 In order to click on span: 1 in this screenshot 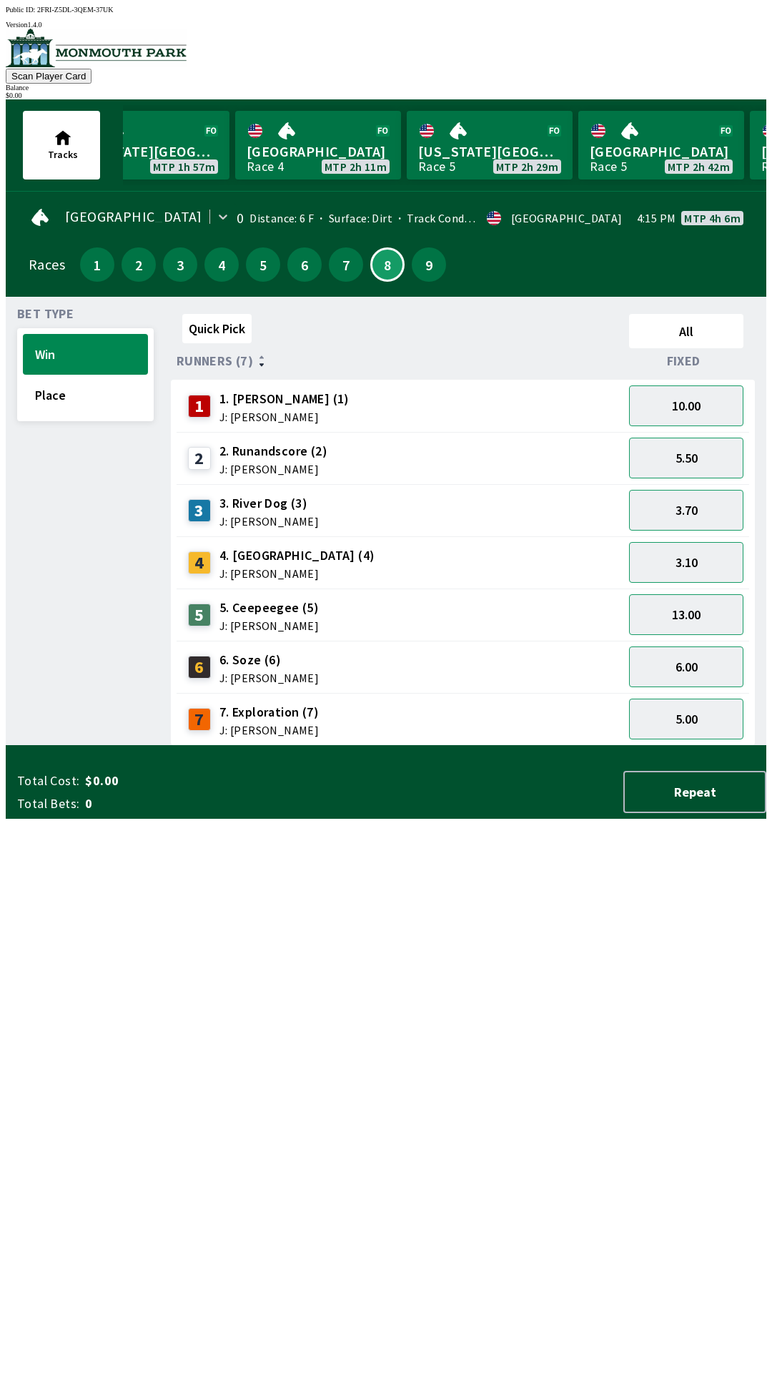, I will do `click(97, 265)`.